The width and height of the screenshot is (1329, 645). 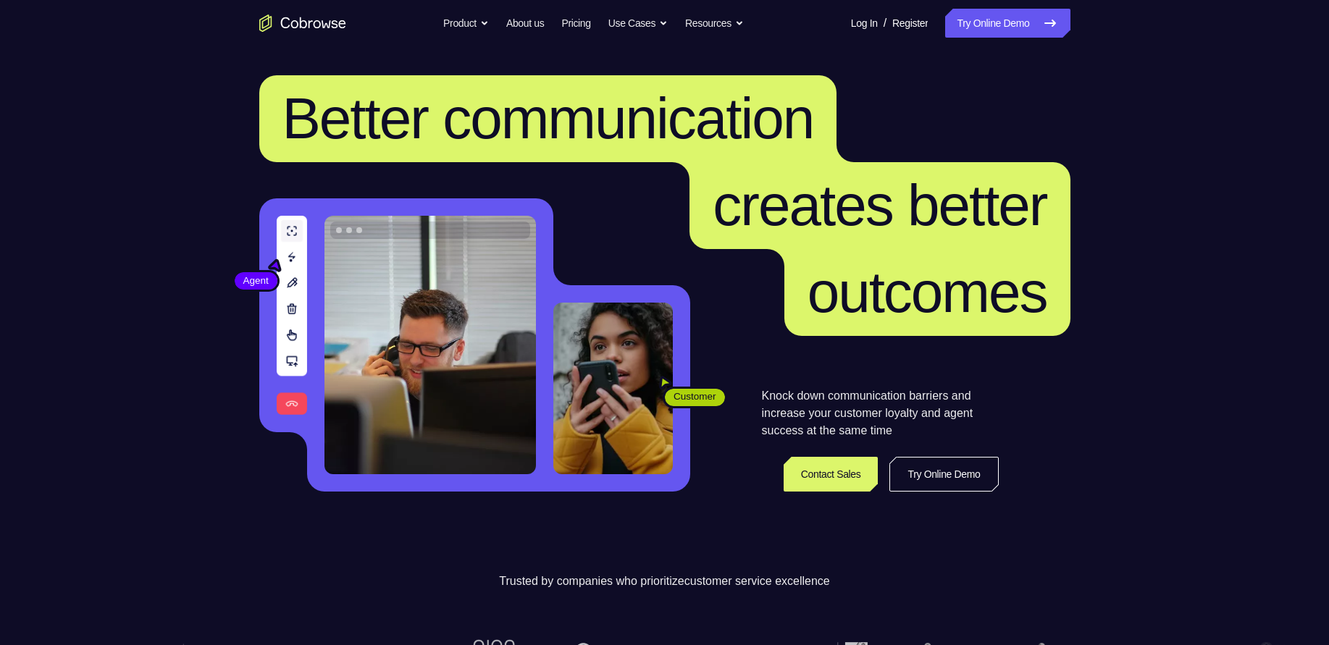 What do you see at coordinates (613, 388) in the screenshot?
I see `img: A customer holding their phone` at bounding box center [613, 388].